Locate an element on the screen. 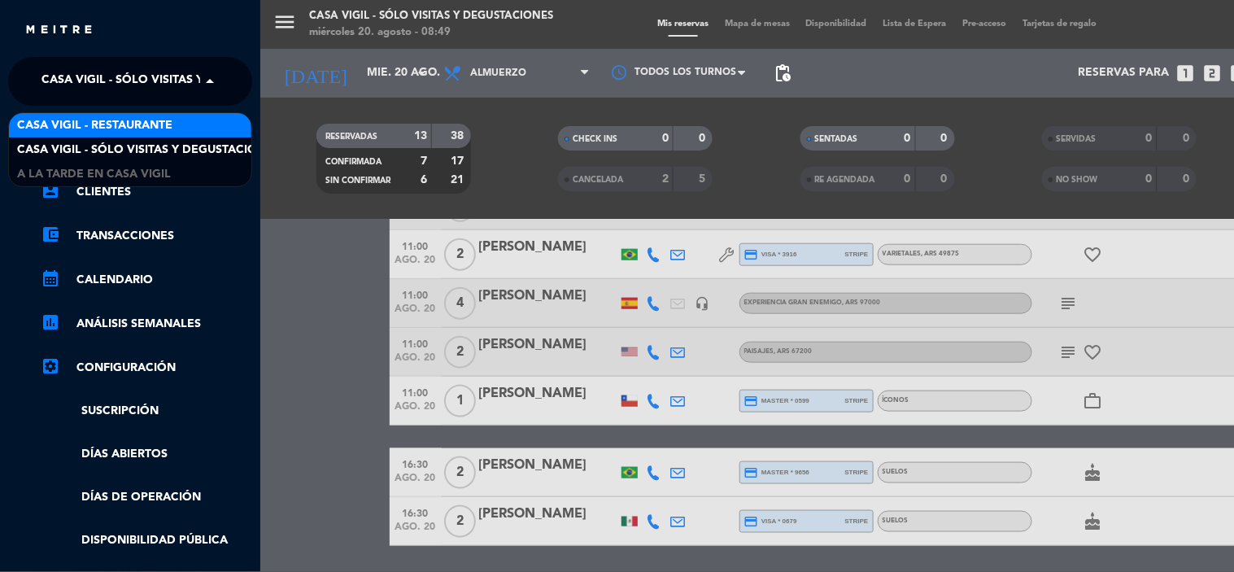 This screenshot has height=572, width=1234. a: Días de Operación is located at coordinates (146, 497).